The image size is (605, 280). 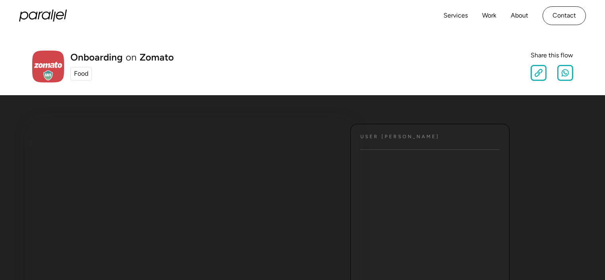 I want to click on a: Work, so click(x=489, y=16).